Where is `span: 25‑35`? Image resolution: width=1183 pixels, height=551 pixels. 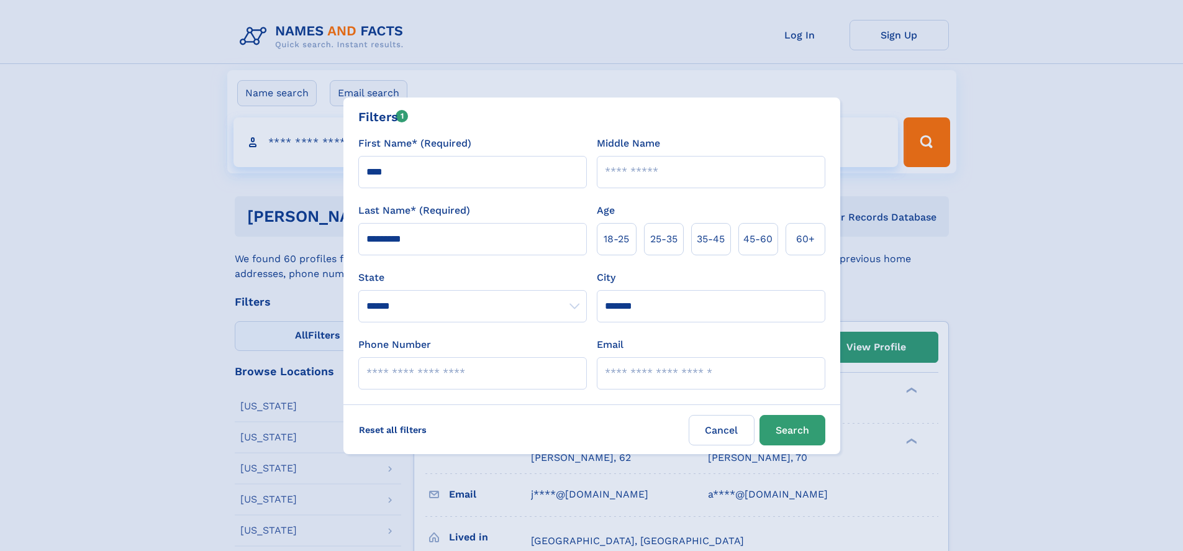 span: 25‑35 is located at coordinates (664, 239).